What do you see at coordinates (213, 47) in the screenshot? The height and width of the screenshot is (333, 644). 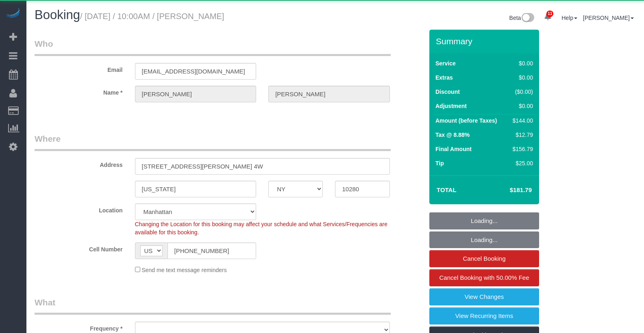 I see `legend: Who` at bounding box center [213, 47].